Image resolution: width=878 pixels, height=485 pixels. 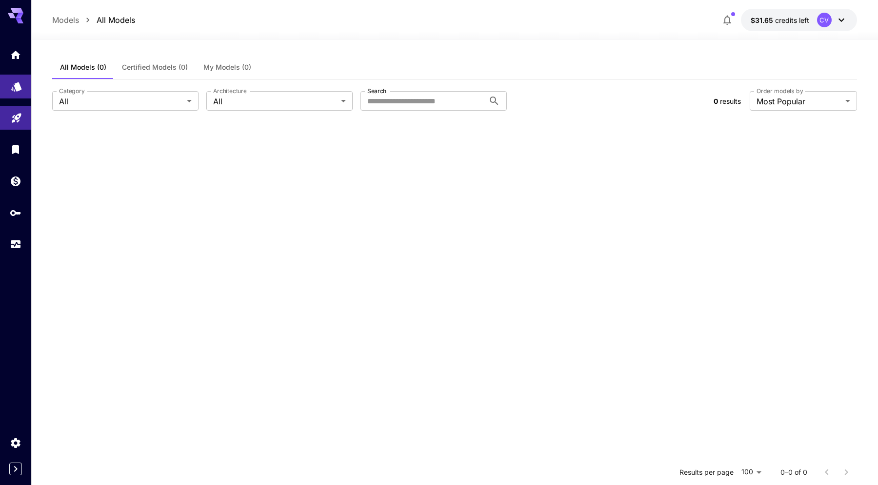 What do you see at coordinates (65, 20) in the screenshot?
I see `p: Models` at bounding box center [65, 20].